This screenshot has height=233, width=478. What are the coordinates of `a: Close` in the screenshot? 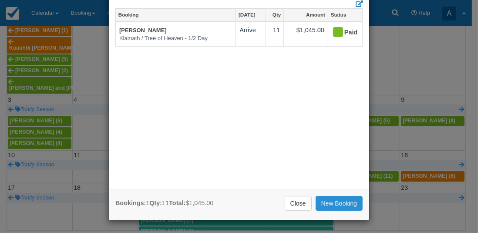 It's located at (298, 203).